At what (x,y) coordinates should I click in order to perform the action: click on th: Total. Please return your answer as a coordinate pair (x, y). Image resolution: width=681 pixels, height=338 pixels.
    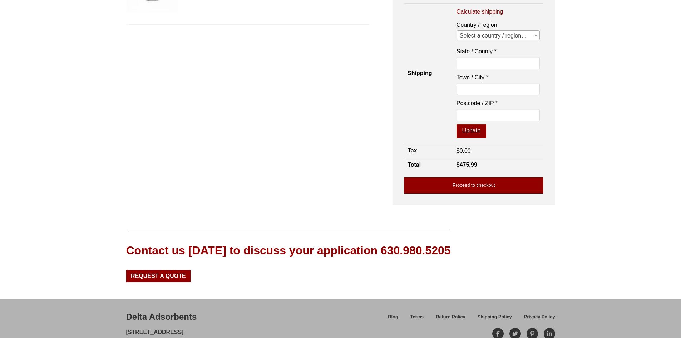
    Looking at the image, I should click on (428, 165).